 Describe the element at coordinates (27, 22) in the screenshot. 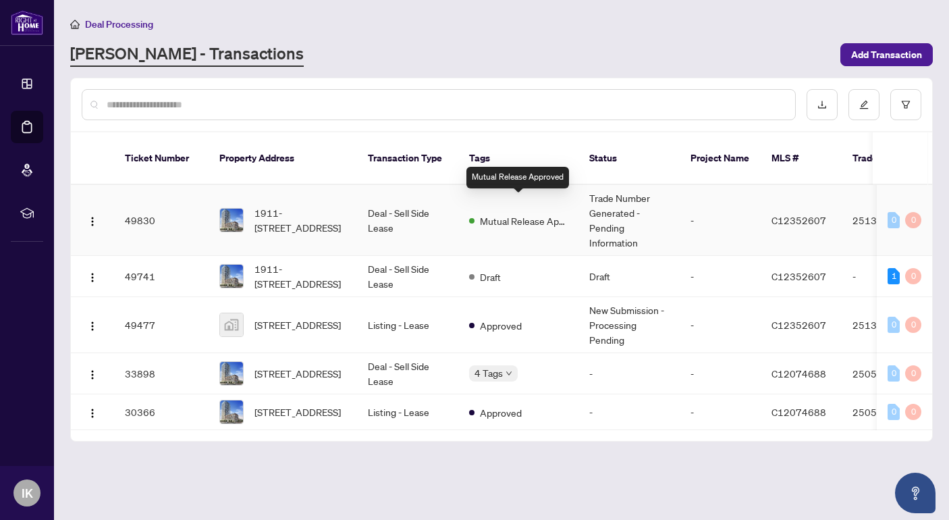

I see `img: logo` at that location.